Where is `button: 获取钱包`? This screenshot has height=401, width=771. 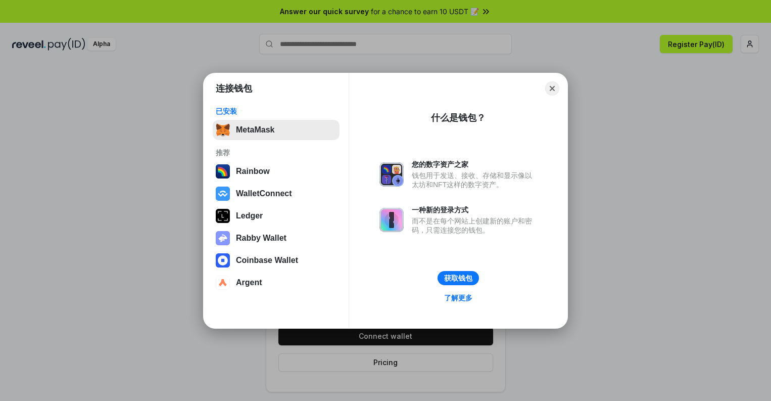 button: 获取钱包 is located at coordinates (458, 278).